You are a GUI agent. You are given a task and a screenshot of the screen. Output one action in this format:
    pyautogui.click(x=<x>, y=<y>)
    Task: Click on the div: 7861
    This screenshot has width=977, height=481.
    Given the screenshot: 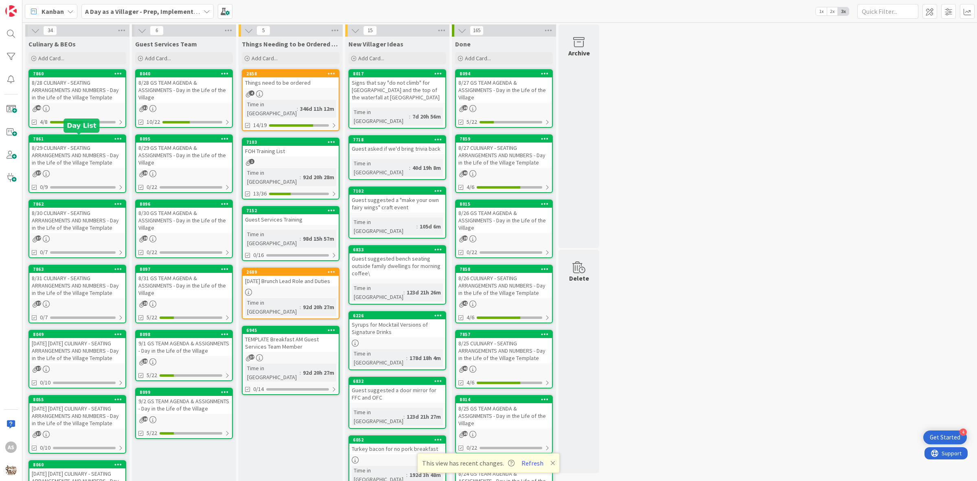 What is the action you would take?
    pyautogui.click(x=79, y=139)
    